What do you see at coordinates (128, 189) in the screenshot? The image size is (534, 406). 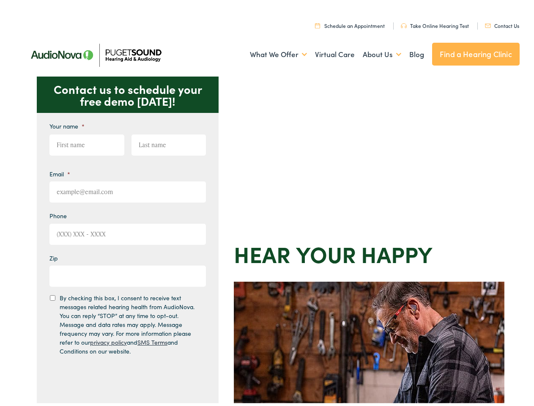 I see `input: example@email.com` at bounding box center [128, 189].